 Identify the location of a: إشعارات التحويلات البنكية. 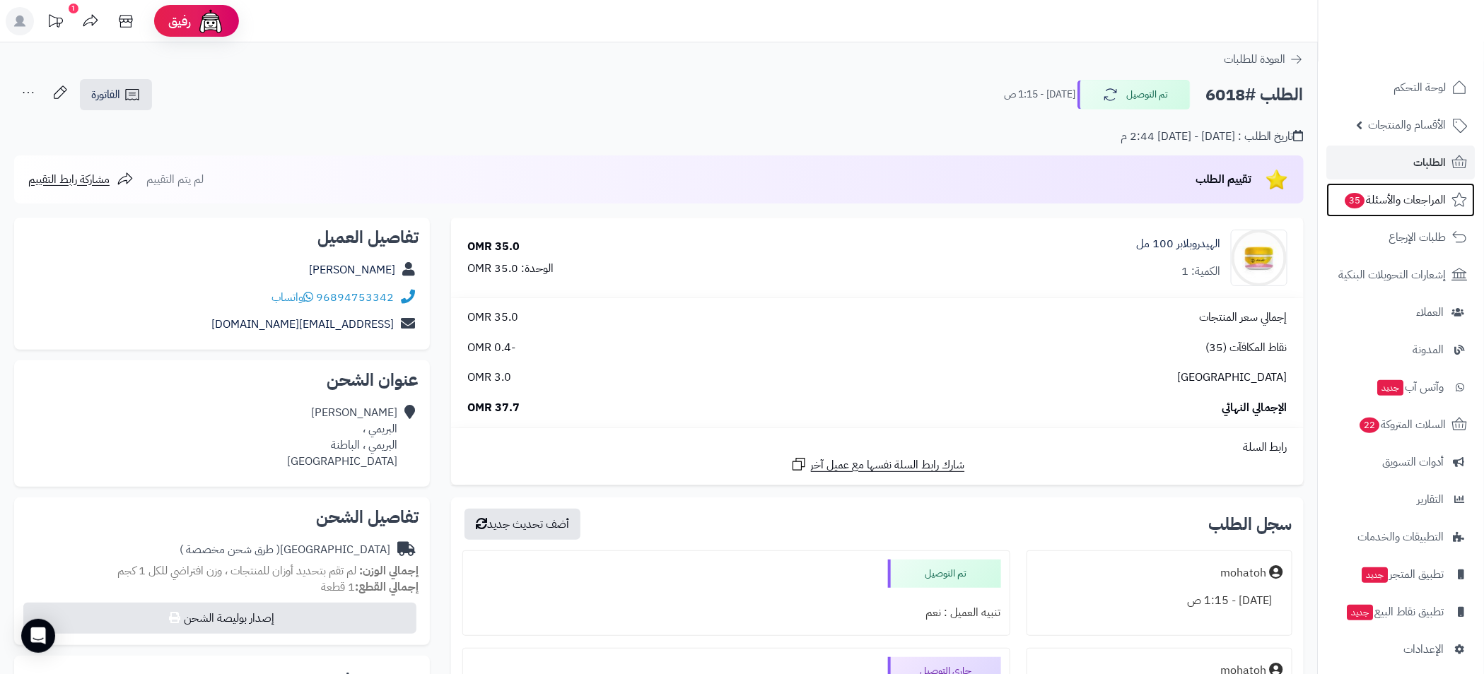
(1401, 275).